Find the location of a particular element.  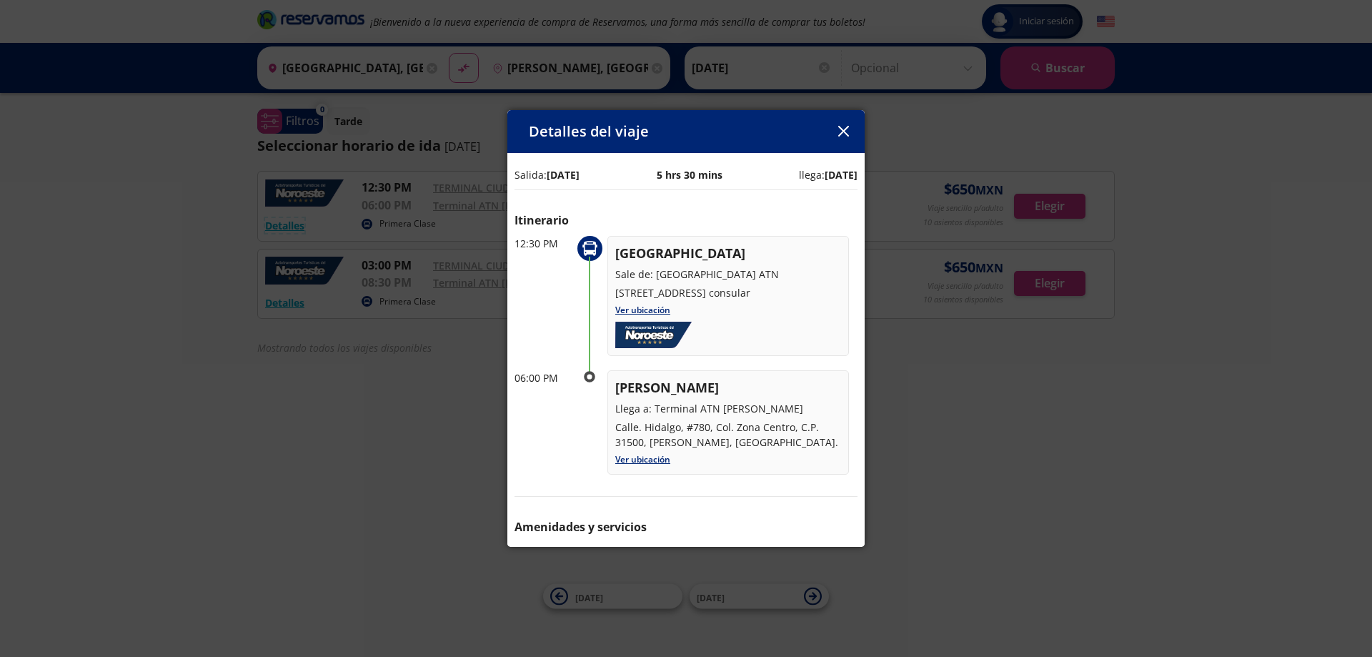

p: 5 hrs 30 mins is located at coordinates (690, 174).